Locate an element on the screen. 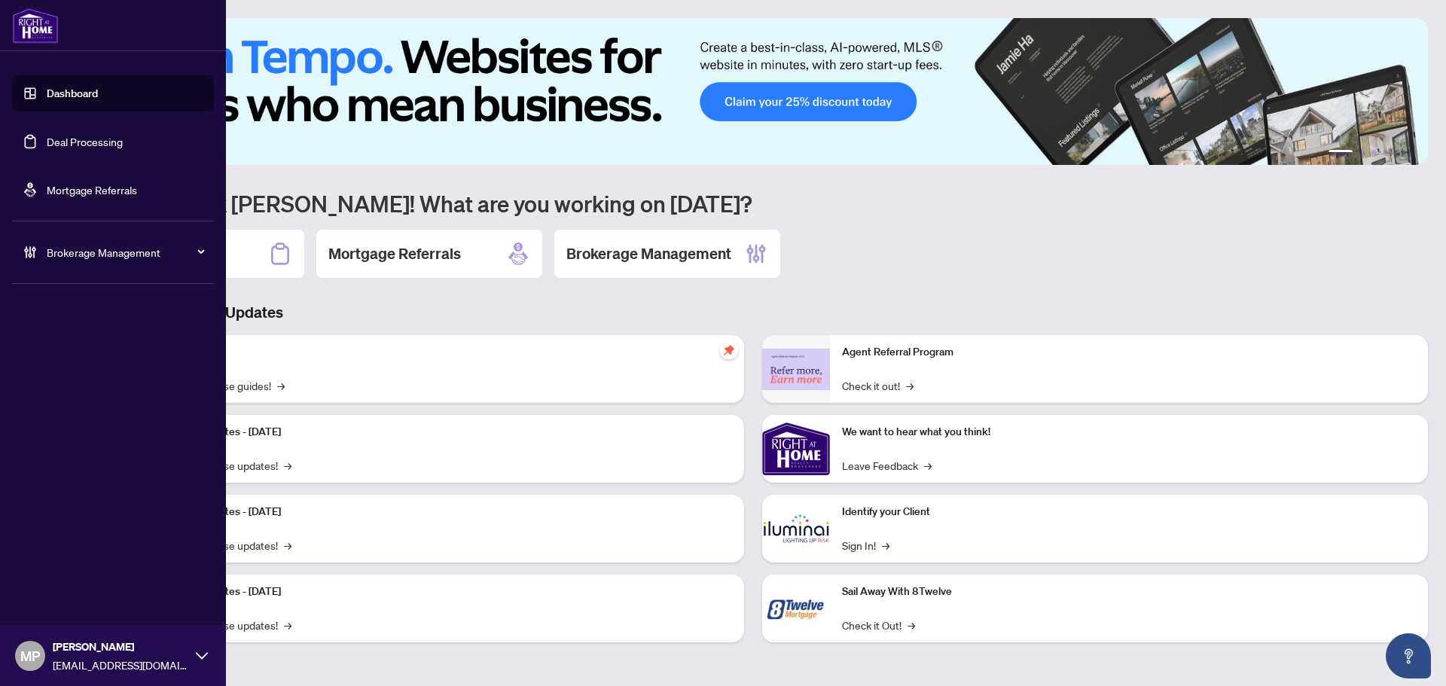 The height and width of the screenshot is (686, 1446). p: Sail Away With 8Twelve is located at coordinates (1129, 592).